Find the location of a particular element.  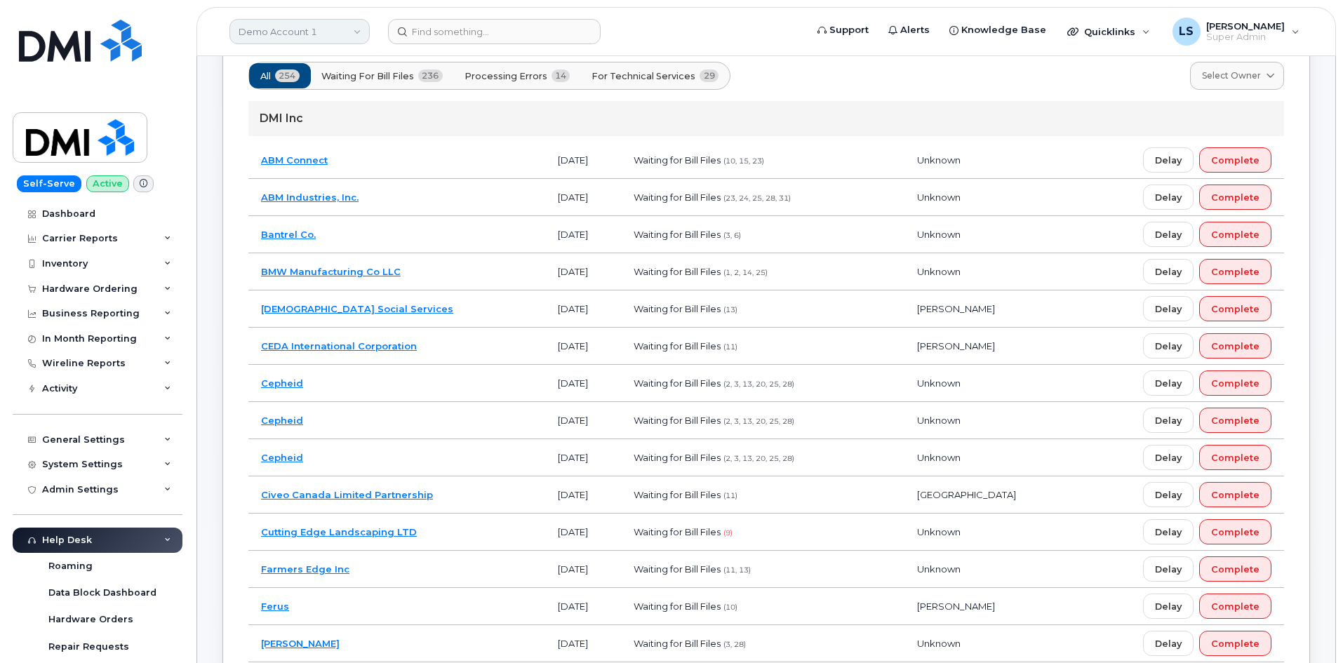

span: Support is located at coordinates (849, 30).